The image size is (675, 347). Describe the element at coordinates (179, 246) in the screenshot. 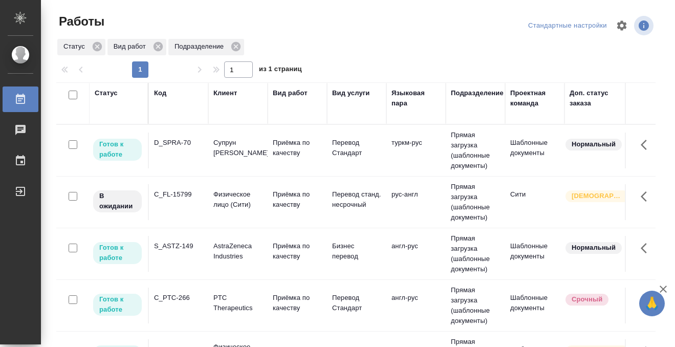

I see `div: S_ASTZ-149` at that location.